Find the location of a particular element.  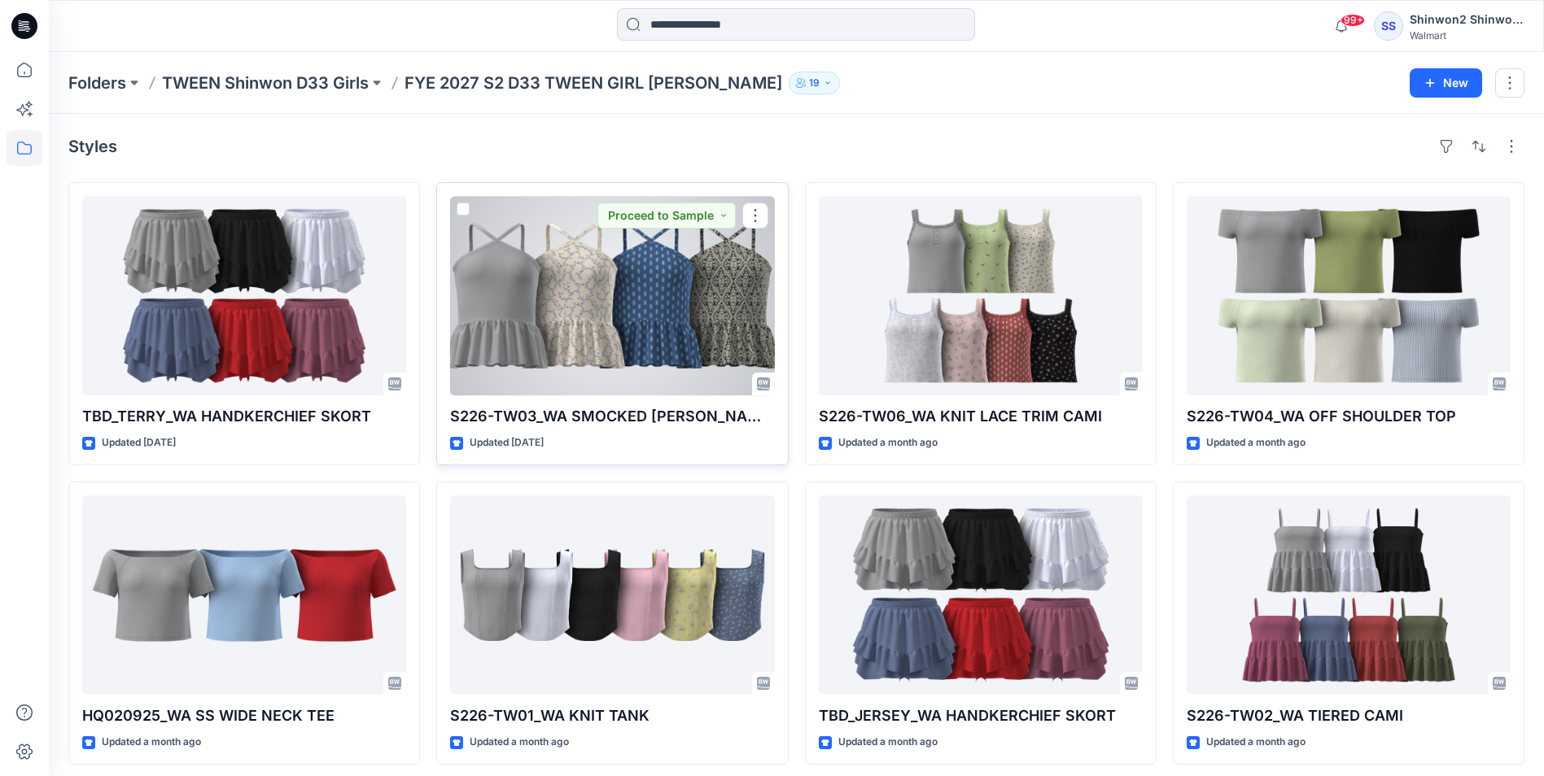

button: 19 is located at coordinates (814, 83).